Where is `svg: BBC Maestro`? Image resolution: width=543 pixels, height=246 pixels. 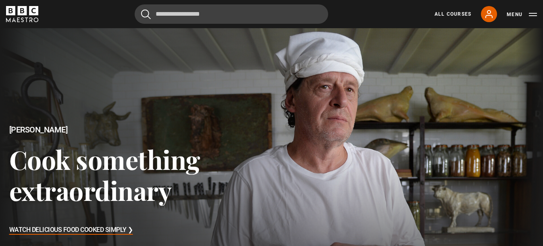
svg: BBC Maestro is located at coordinates (22, 14).